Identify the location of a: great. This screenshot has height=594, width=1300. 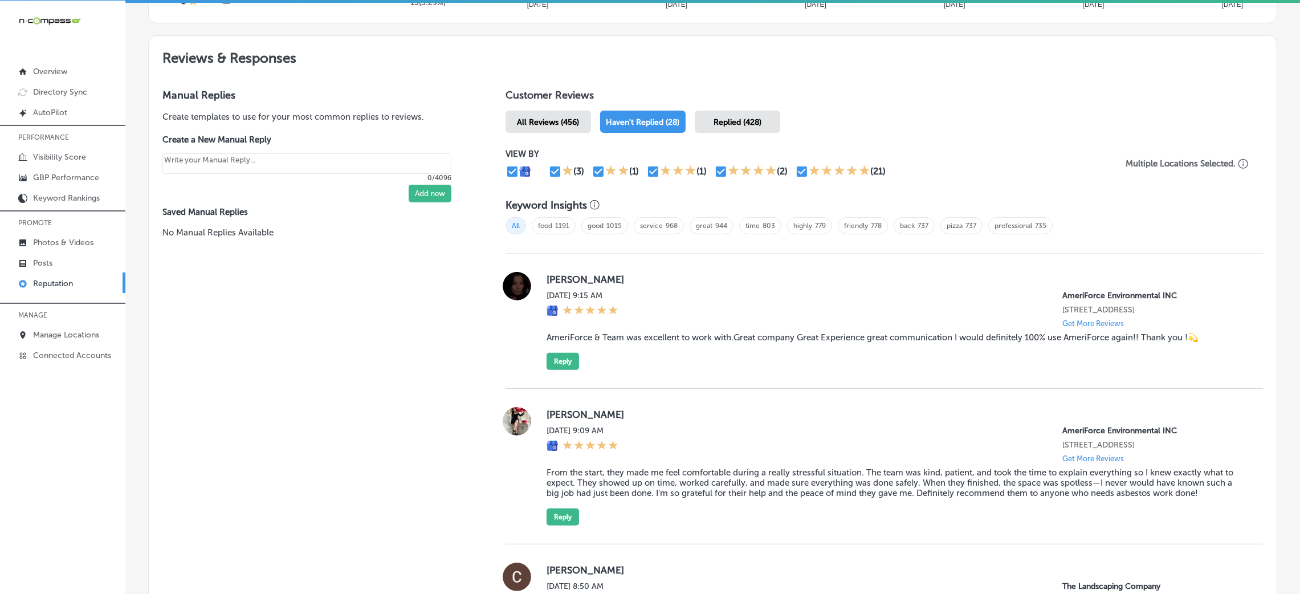
(704, 226).